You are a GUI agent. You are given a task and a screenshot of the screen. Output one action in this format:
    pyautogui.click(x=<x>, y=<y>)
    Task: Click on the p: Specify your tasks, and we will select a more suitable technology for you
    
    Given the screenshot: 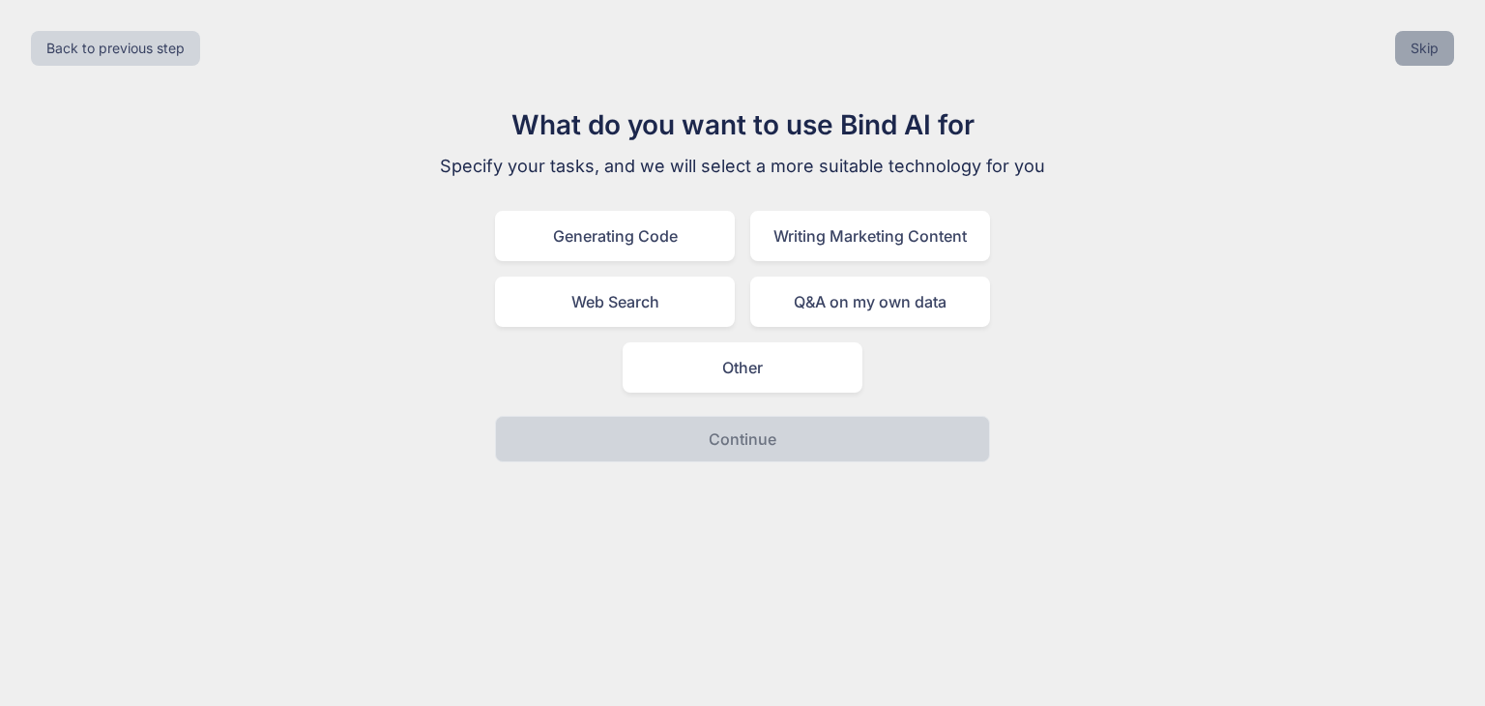 What is the action you would take?
    pyautogui.click(x=742, y=166)
    